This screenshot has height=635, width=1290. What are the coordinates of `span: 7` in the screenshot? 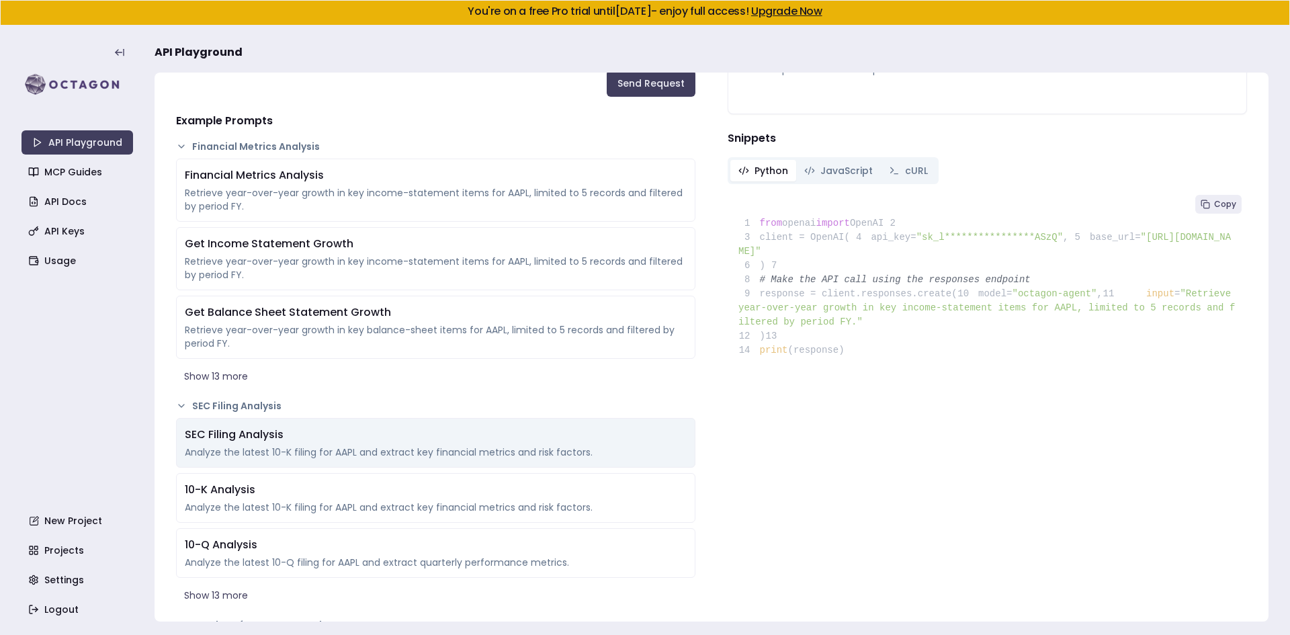 It's located at (776, 265).